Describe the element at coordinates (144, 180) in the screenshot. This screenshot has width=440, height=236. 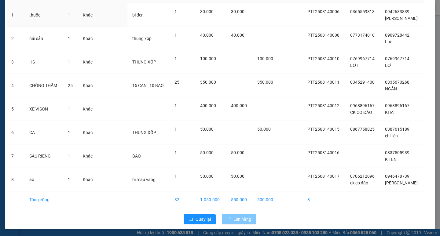
I see `span: bi màu vàng` at that location.